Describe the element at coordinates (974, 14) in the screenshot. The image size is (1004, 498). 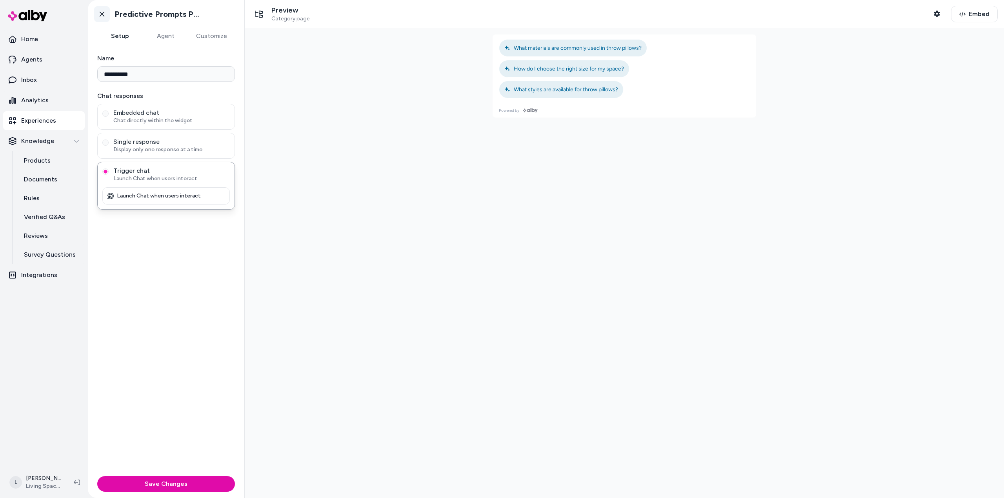
I see `button: Embed` at that location.